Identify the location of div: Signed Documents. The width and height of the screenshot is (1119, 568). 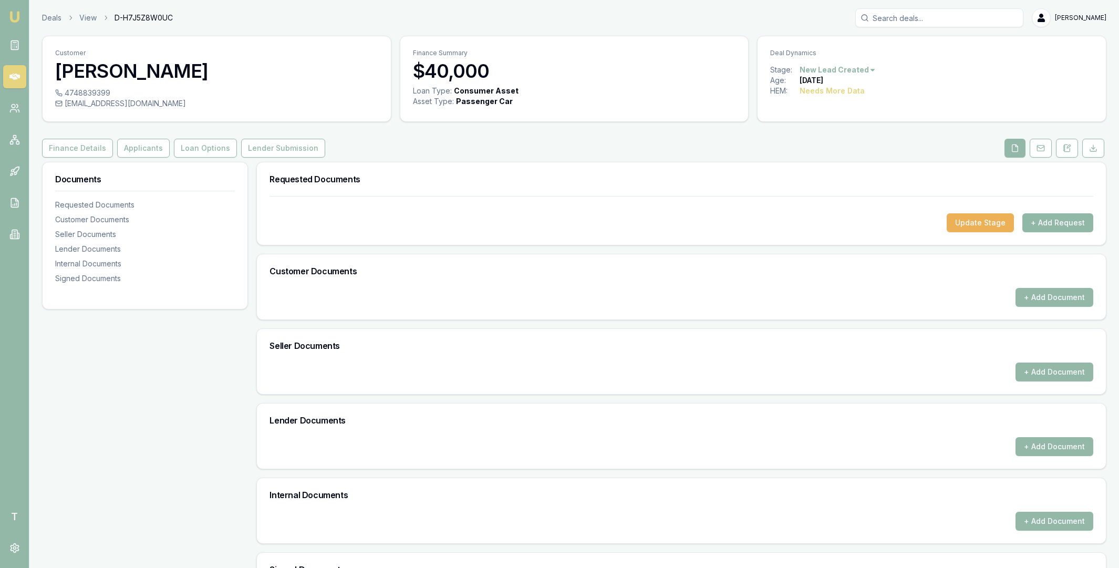
(145, 278).